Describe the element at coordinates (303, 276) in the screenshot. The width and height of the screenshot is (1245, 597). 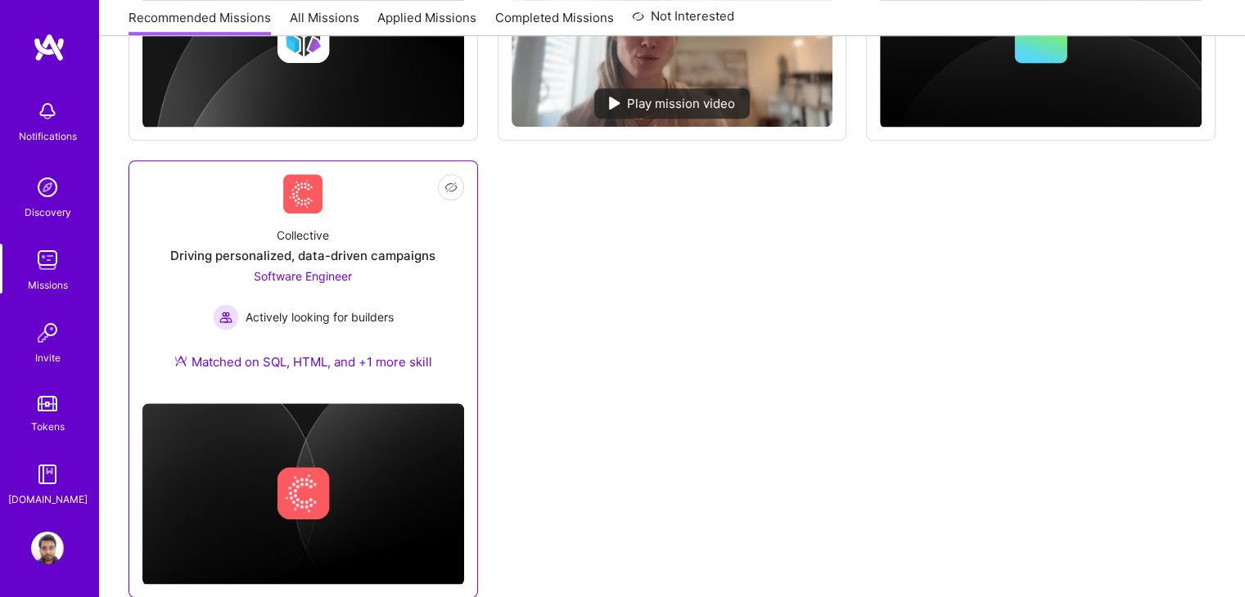
I see `span: Software Engineer` at that location.